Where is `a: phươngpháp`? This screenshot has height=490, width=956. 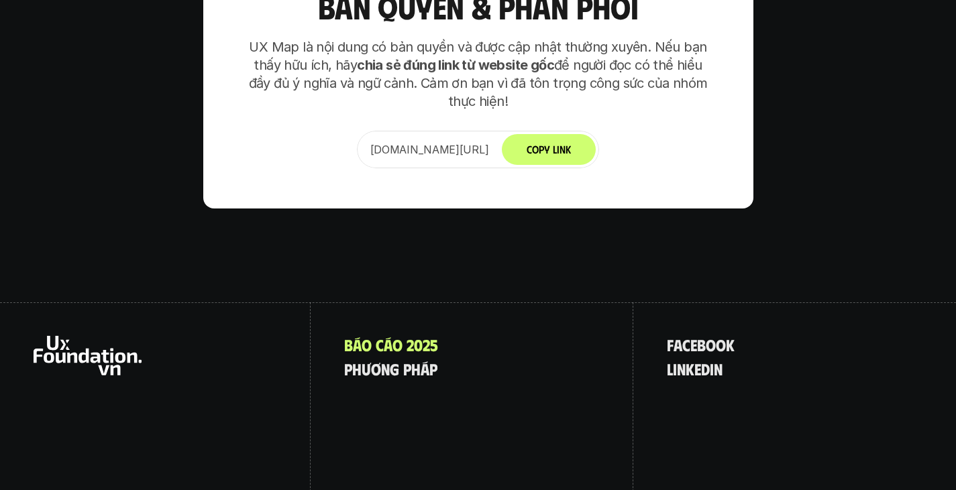
a: phươngpháp is located at coordinates (390, 369).